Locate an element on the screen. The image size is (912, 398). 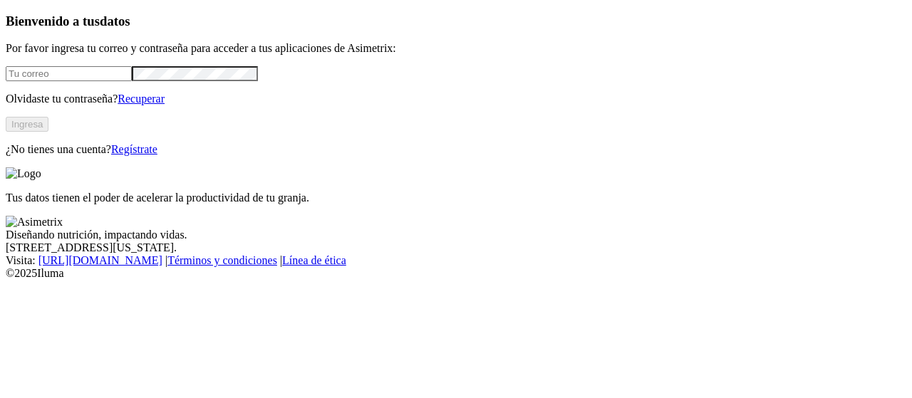
a: Términos y condiciones is located at coordinates (222, 260).